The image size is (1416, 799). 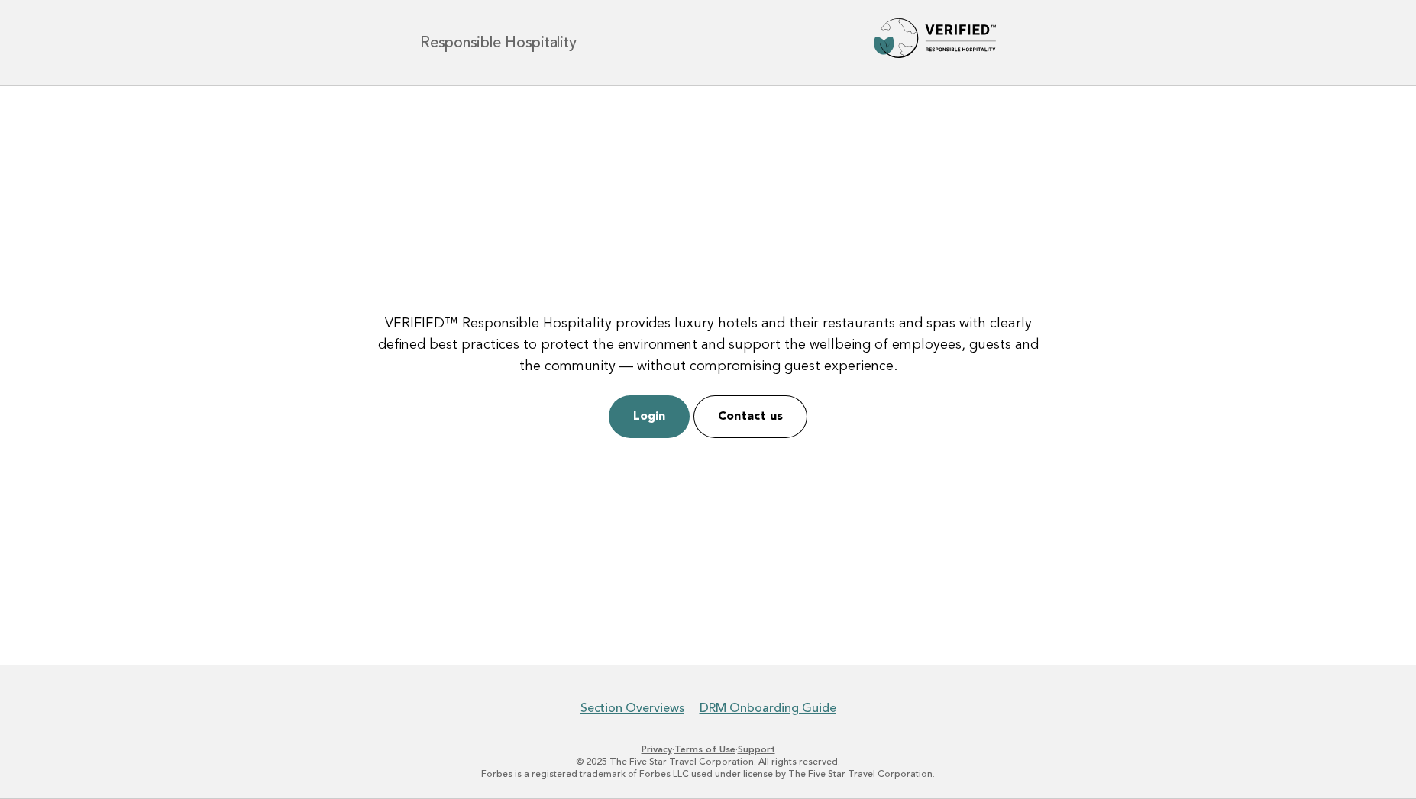 I want to click on a: Contact us, so click(x=750, y=417).